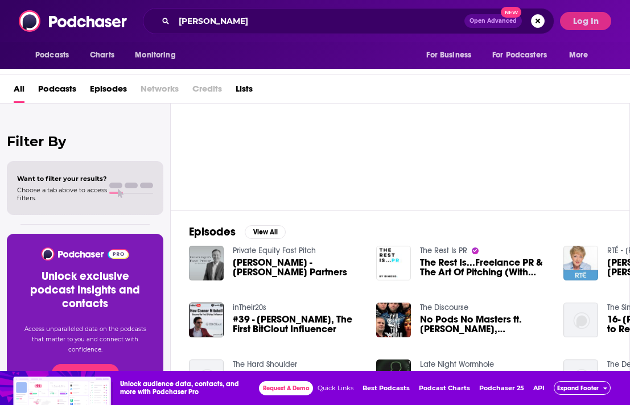 This screenshot has width=630, height=405. Describe the element at coordinates (244, 91) in the screenshot. I see `span: Lists` at that location.